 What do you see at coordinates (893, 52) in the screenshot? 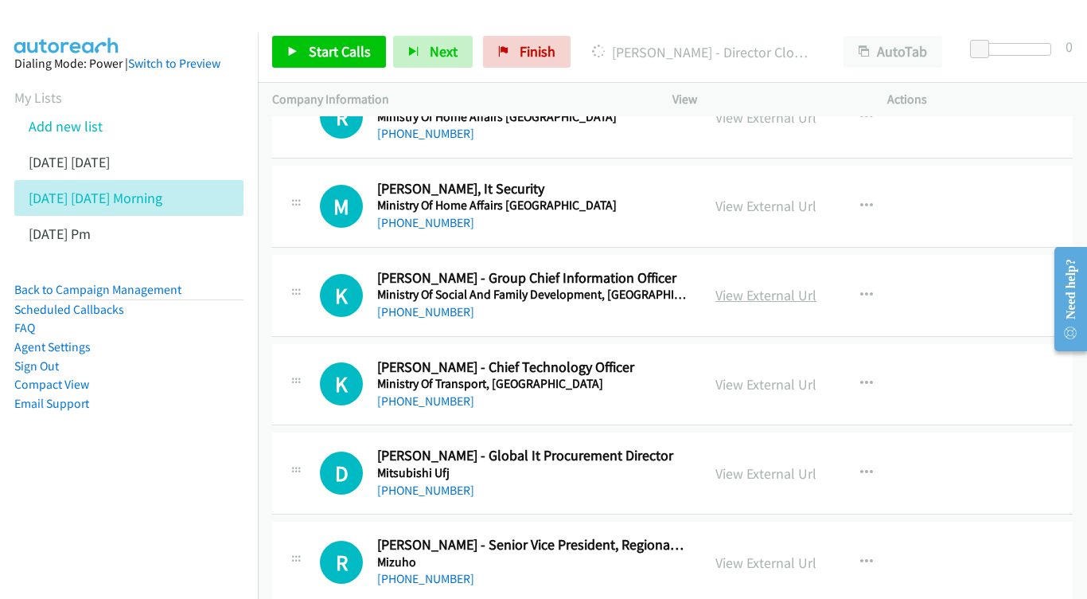
I see `button: AutoTab` at bounding box center [893, 52].